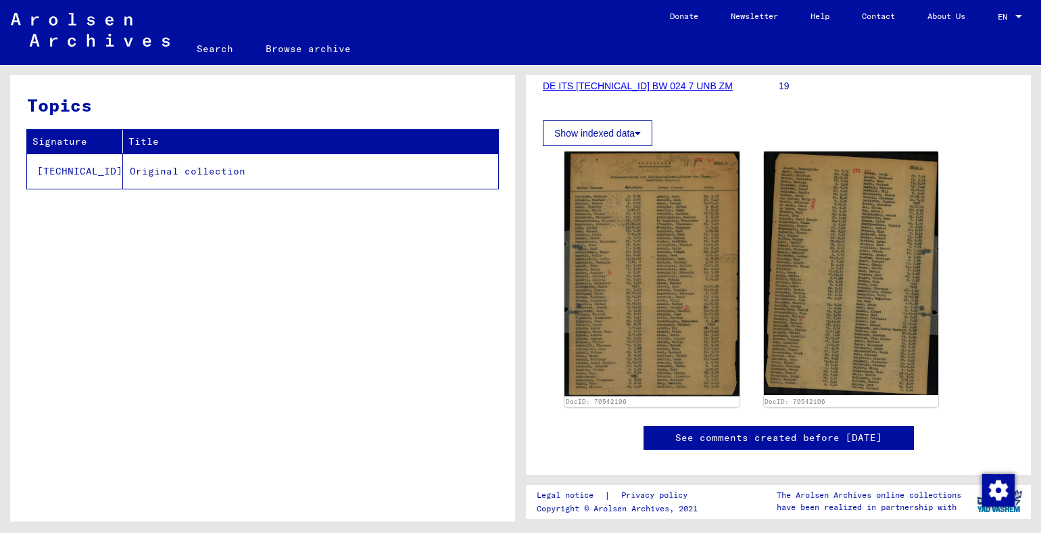  I want to click on img: yv_logo.png, so click(999, 501).